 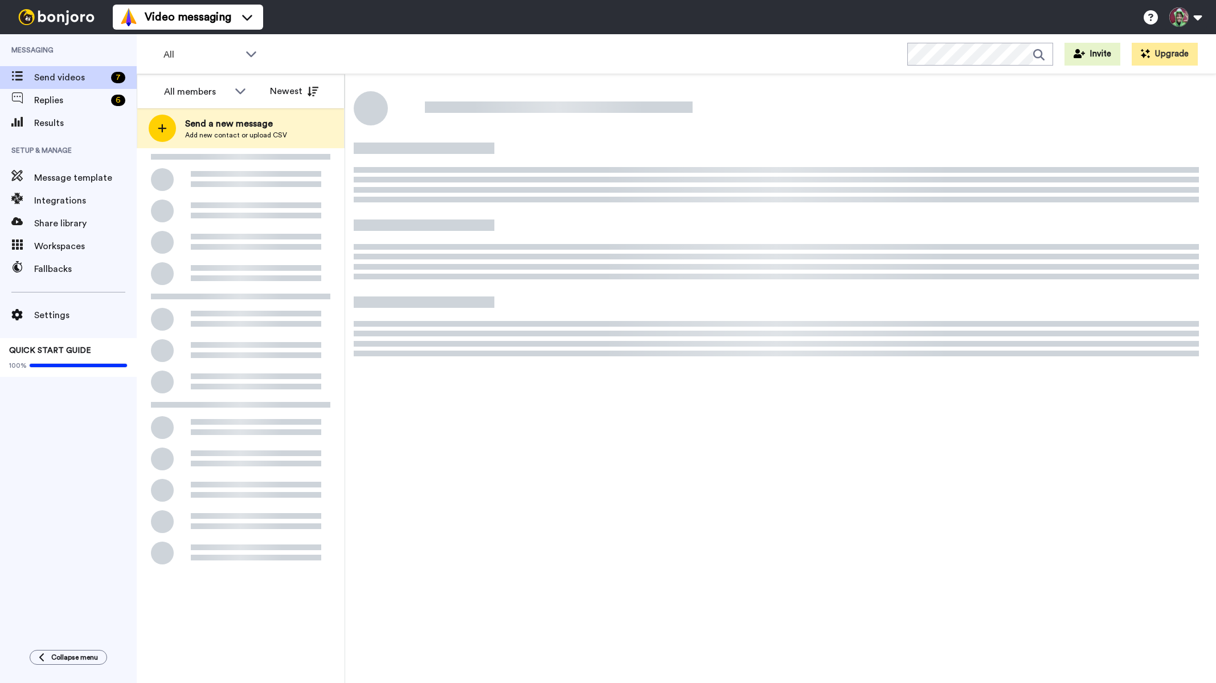 What do you see at coordinates (18, 365) in the screenshot?
I see `span: 100%` at bounding box center [18, 365].